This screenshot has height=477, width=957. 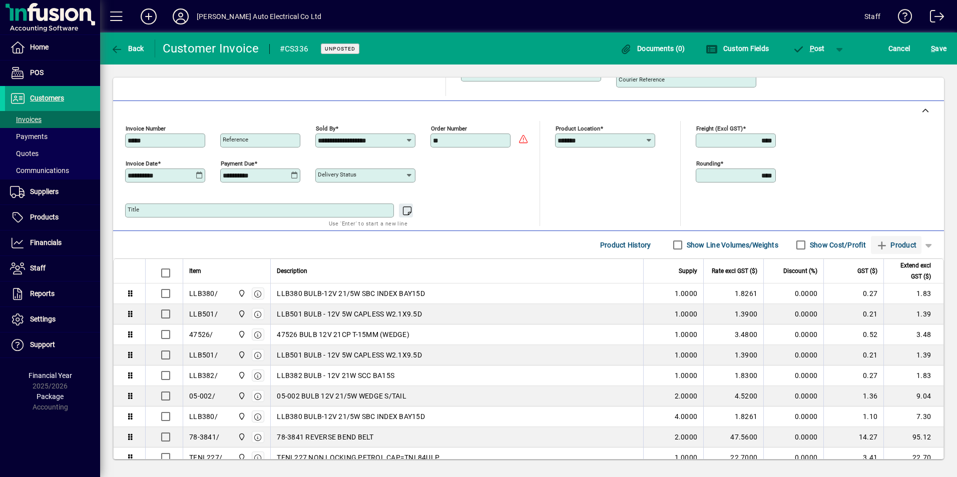 I want to click on span: Rate excl GST ($), so click(x=734, y=271).